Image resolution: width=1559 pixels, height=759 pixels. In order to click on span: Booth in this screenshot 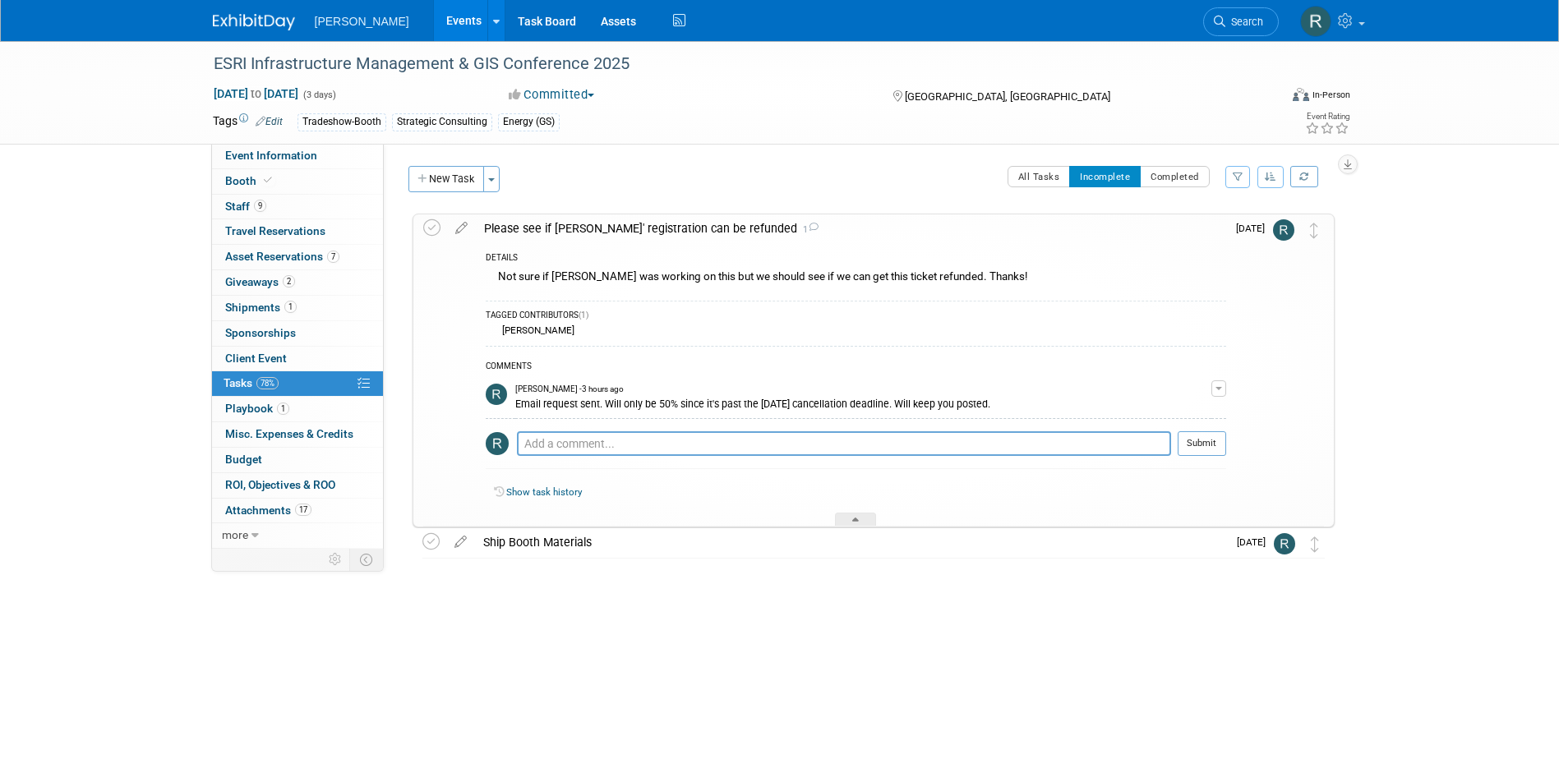, I will do `click(250, 181)`.